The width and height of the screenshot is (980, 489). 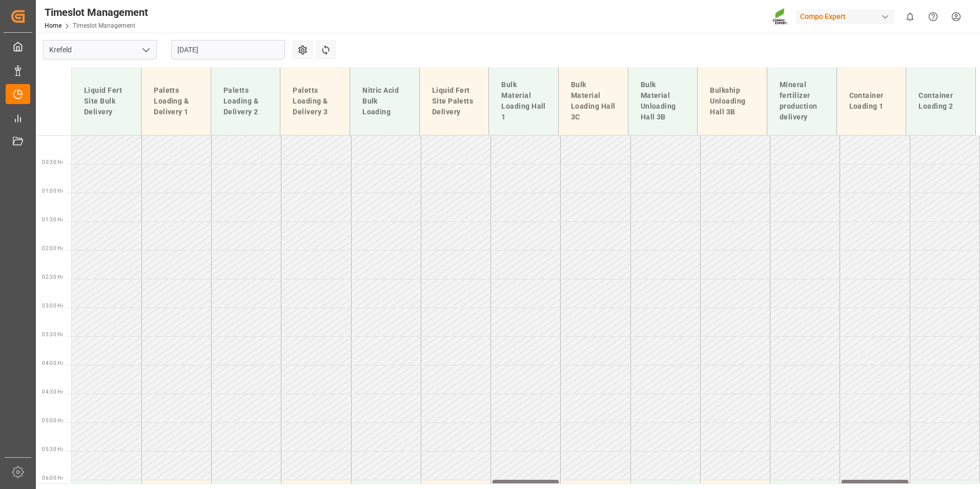 What do you see at coordinates (52, 392) in the screenshot?
I see `span: 04:30 Hr` at bounding box center [52, 392].